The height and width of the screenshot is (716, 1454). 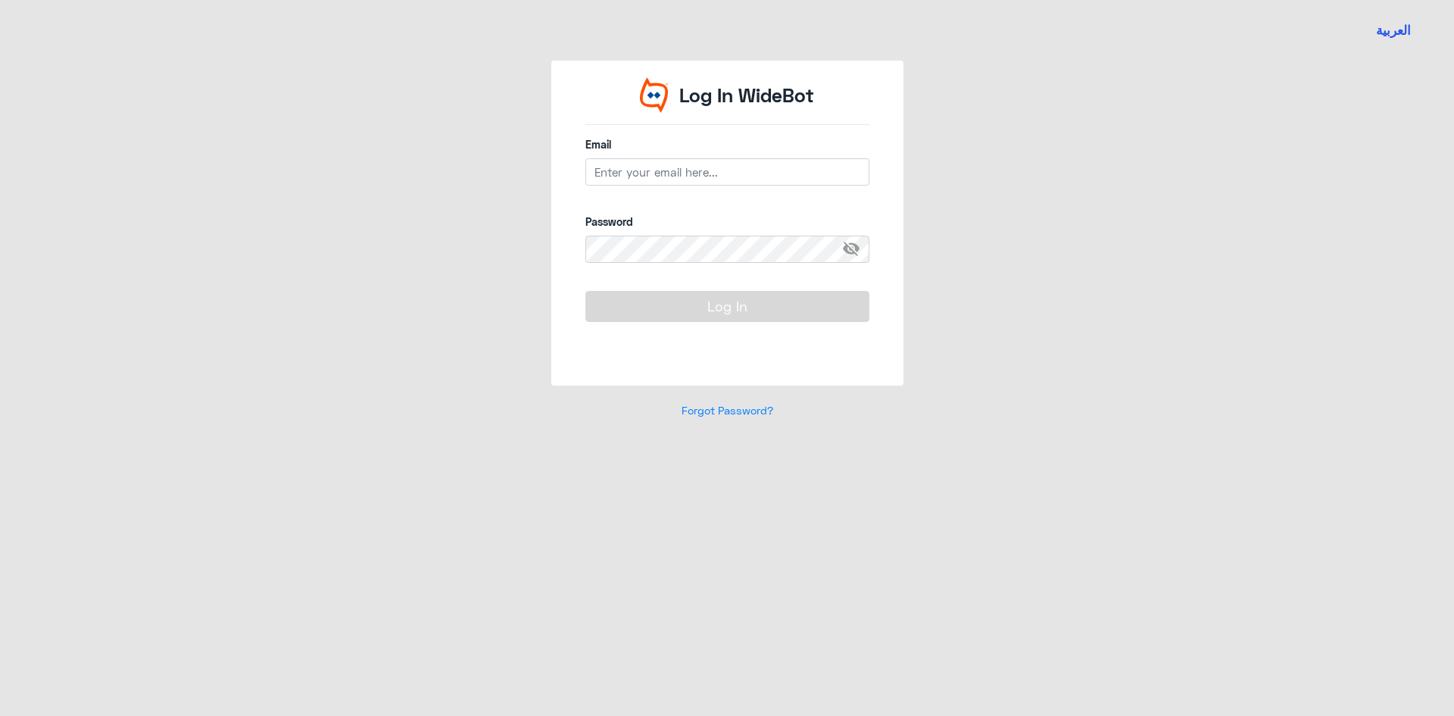 I want to click on p: Log In WideBot, so click(x=747, y=95).